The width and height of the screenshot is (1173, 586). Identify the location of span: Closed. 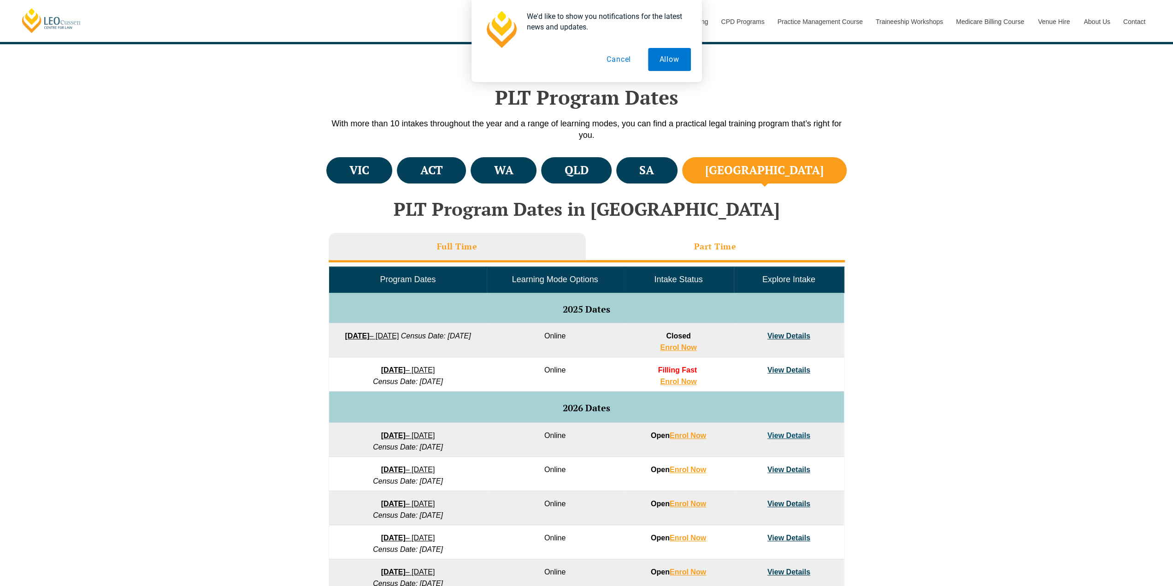
(678, 336).